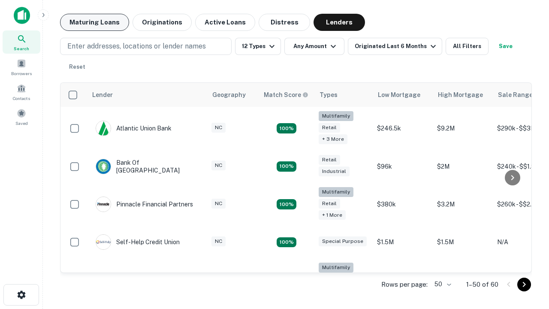 The height and width of the screenshot is (309, 549). I want to click on div: Borrowers, so click(21, 67).